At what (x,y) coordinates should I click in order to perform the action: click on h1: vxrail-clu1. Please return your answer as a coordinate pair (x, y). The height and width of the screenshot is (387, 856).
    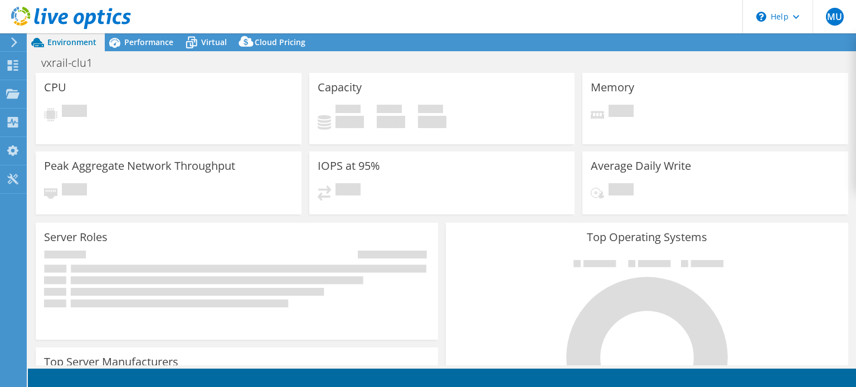
    Looking at the image, I should click on (73, 63).